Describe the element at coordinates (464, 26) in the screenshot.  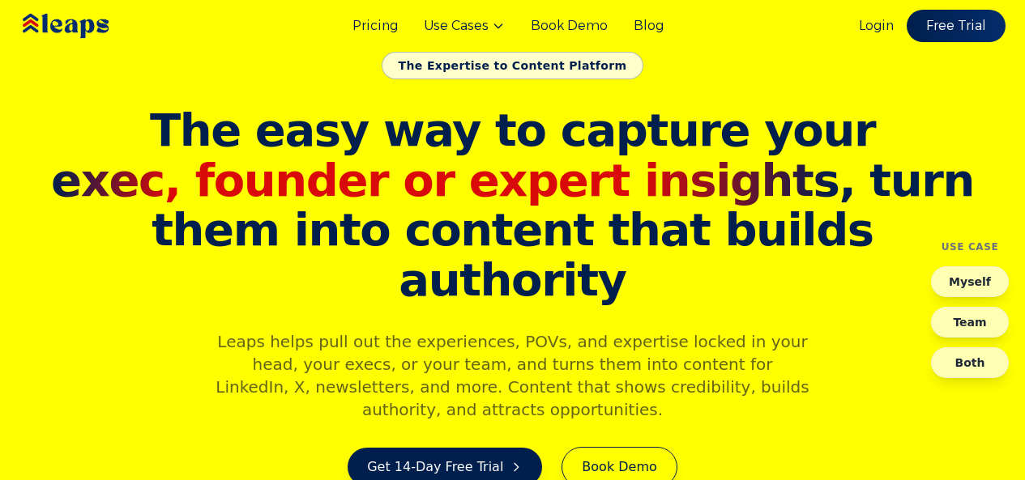
I see `button: Use Cases` at that location.